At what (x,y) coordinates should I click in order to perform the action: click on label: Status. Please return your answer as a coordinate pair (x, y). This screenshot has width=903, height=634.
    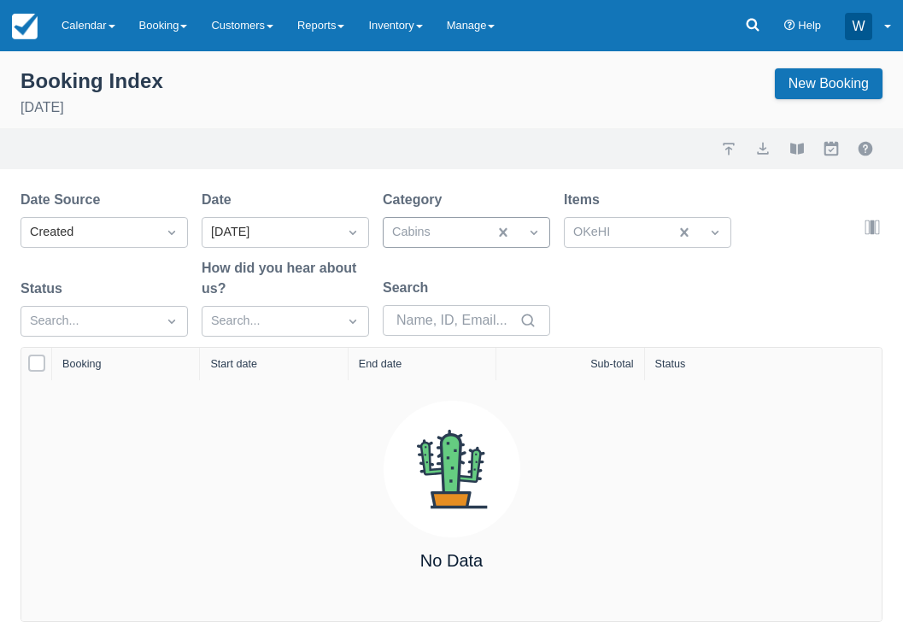
    Looking at the image, I should click on (44, 289).